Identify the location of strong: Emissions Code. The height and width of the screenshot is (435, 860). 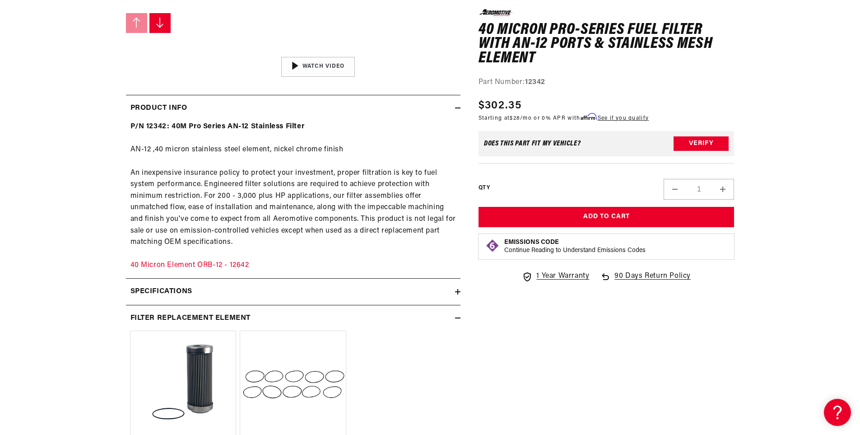
(531, 242).